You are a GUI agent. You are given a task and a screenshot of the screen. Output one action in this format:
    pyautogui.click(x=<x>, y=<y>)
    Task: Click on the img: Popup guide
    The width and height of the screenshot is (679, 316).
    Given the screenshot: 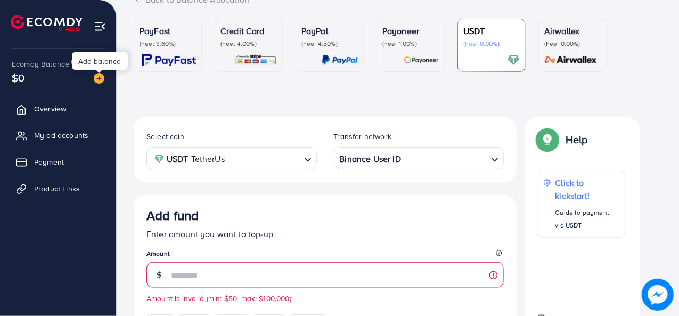 What is the action you would take?
    pyautogui.click(x=548, y=140)
    